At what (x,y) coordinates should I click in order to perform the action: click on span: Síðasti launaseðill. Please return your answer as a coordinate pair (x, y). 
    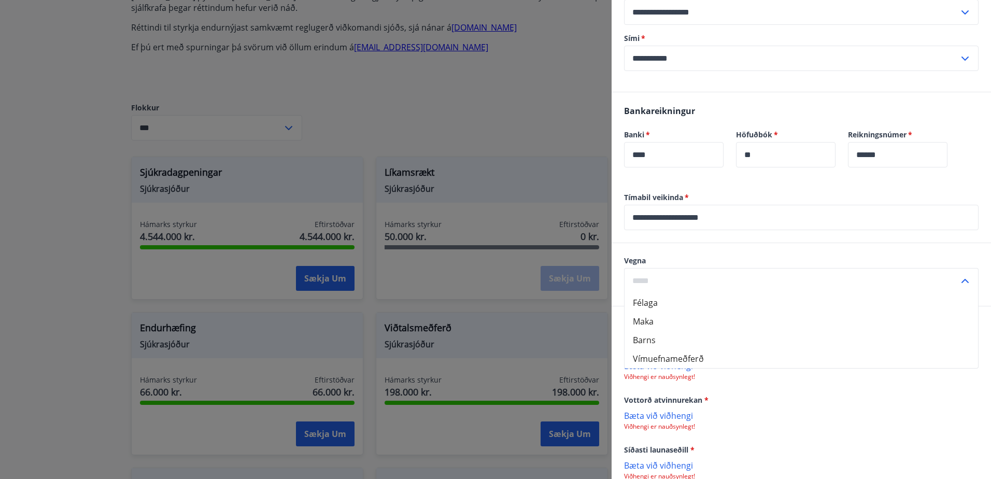
    Looking at the image, I should click on (659, 449).